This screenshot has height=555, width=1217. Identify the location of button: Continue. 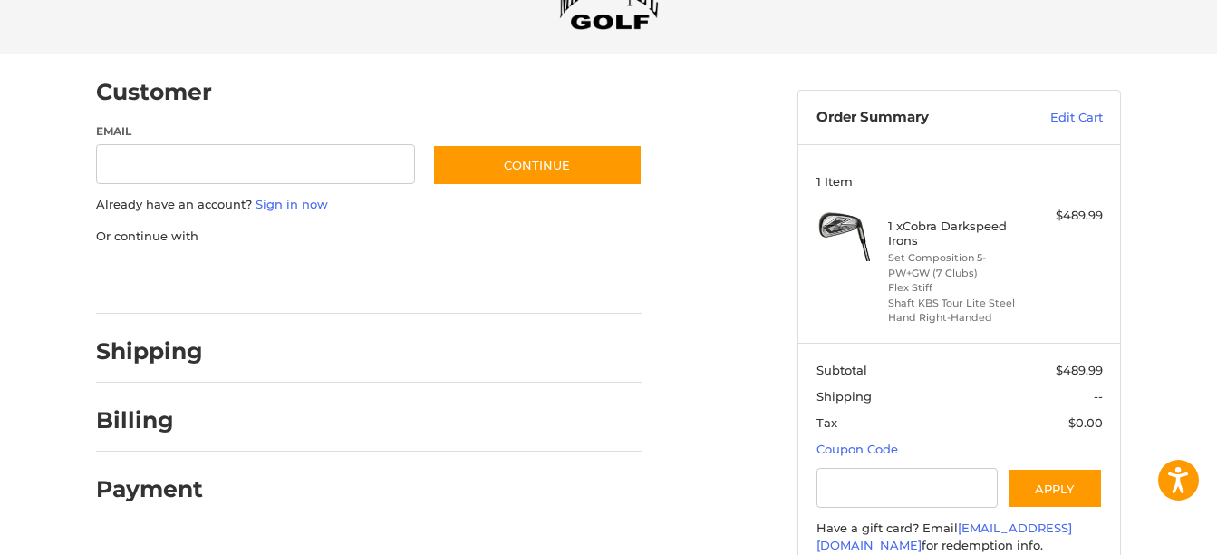
(537, 165).